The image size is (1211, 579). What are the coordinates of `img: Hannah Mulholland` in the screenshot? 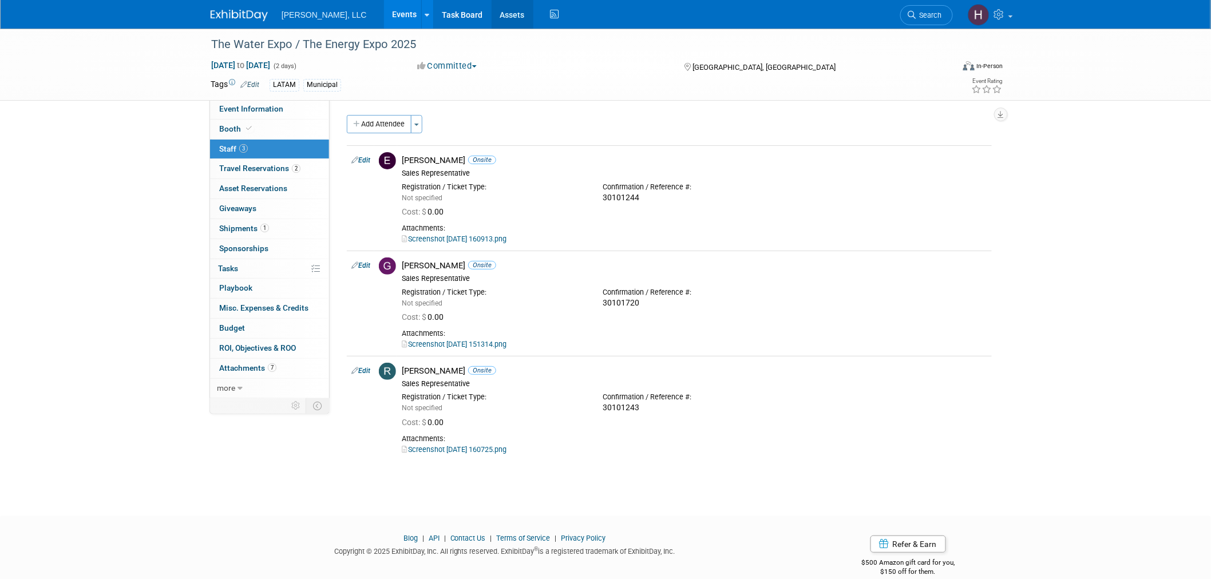 It's located at (978, 15).